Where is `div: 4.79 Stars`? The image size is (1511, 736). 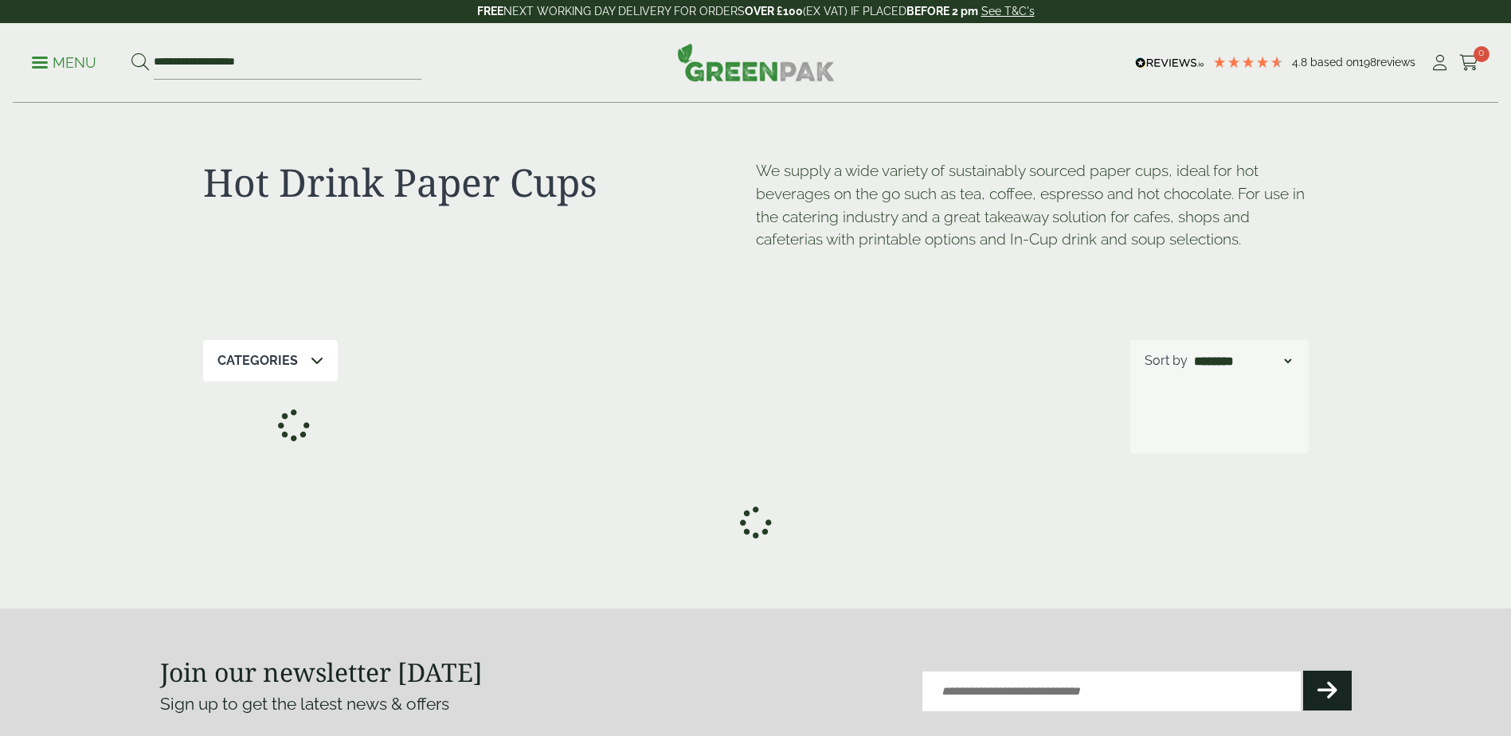
div: 4.79 Stars is located at coordinates (1248, 62).